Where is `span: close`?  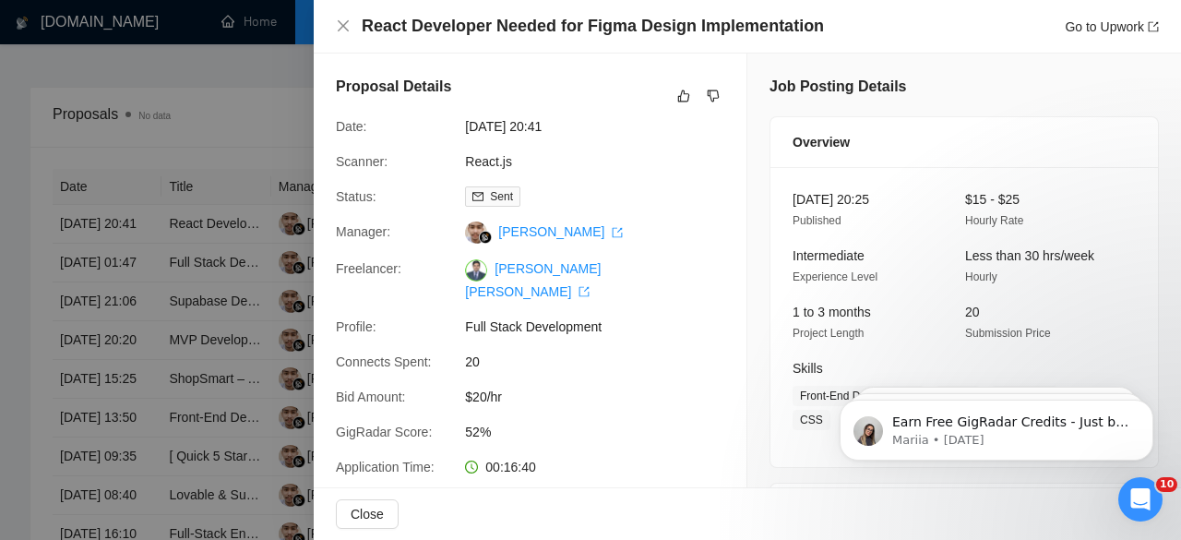 span: close is located at coordinates (343, 26).